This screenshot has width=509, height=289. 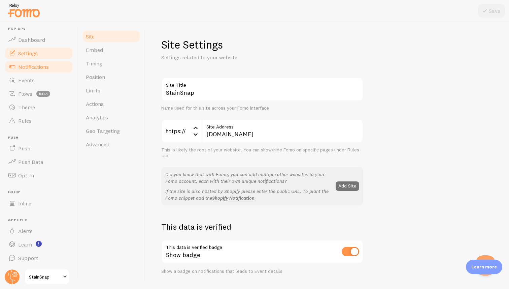 What do you see at coordinates (111, 50) in the screenshot?
I see `a: Embed` at bounding box center [111, 50].